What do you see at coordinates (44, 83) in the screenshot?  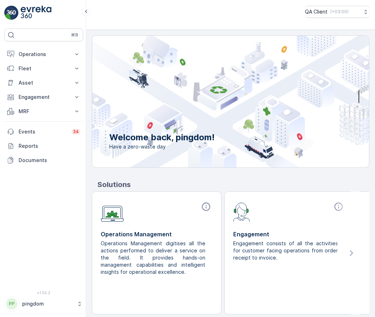 I see `button: Asset` at bounding box center [44, 83].